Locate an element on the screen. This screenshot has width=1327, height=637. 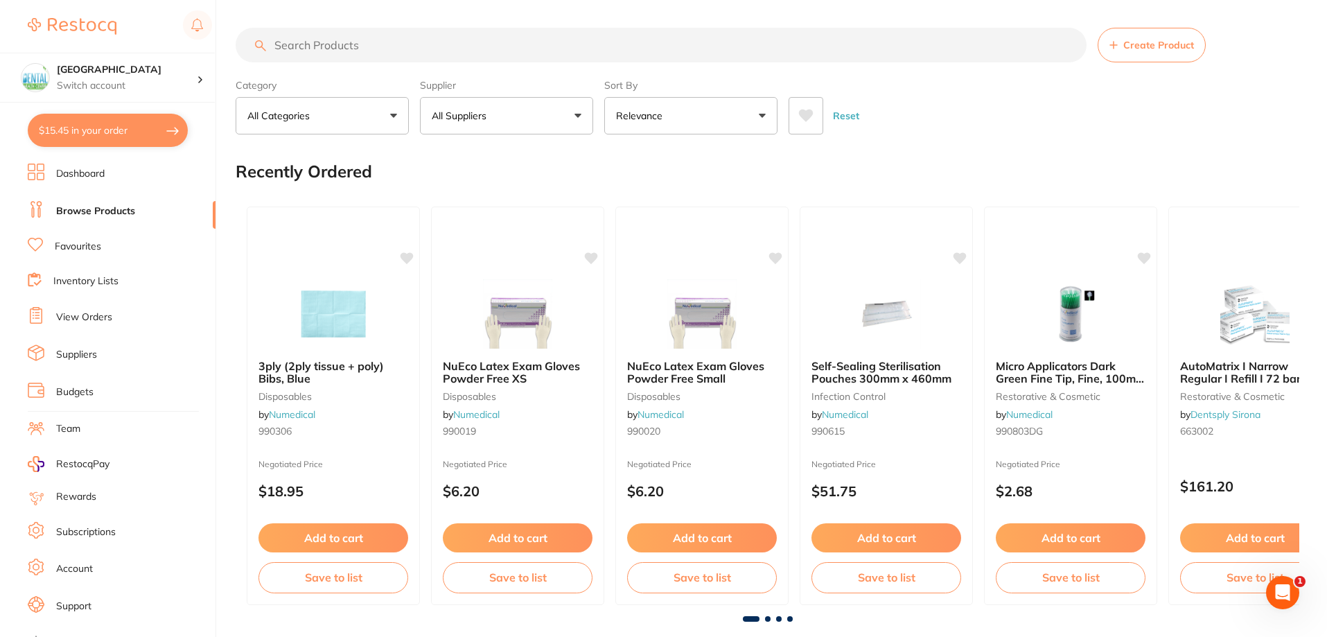
a: Support is located at coordinates (73, 606).